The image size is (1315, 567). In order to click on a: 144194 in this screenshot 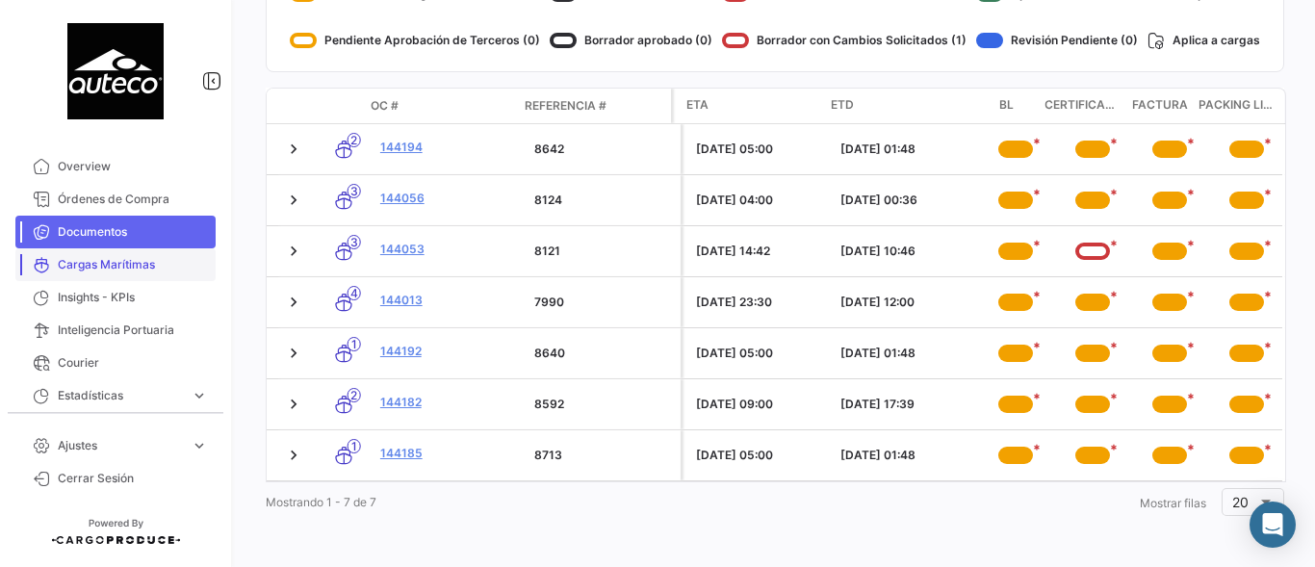, I will do `click(449, 147)`.